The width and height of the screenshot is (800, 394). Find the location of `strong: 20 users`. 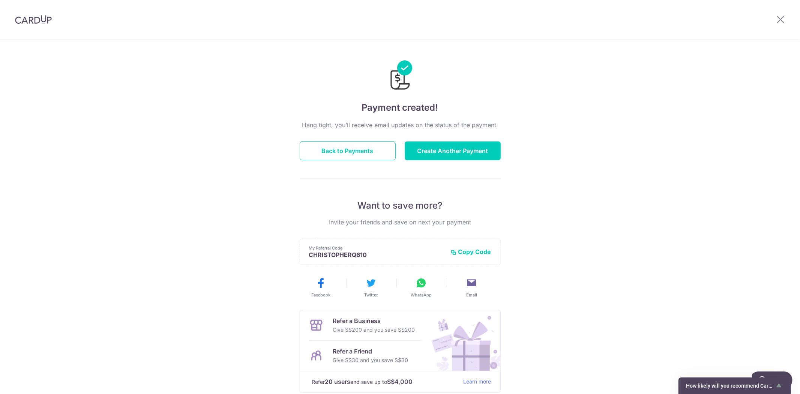

strong: 20 users is located at coordinates (338, 382).